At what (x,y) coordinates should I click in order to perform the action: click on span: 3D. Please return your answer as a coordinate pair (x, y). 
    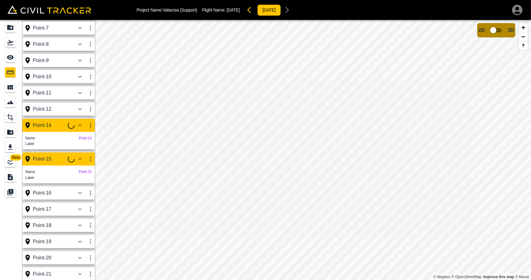
    Looking at the image, I should click on (511, 30).